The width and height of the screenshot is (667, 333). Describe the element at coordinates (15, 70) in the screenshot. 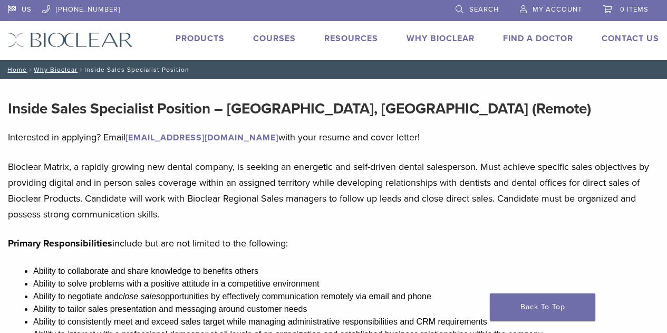

I see `a: Home` at that location.